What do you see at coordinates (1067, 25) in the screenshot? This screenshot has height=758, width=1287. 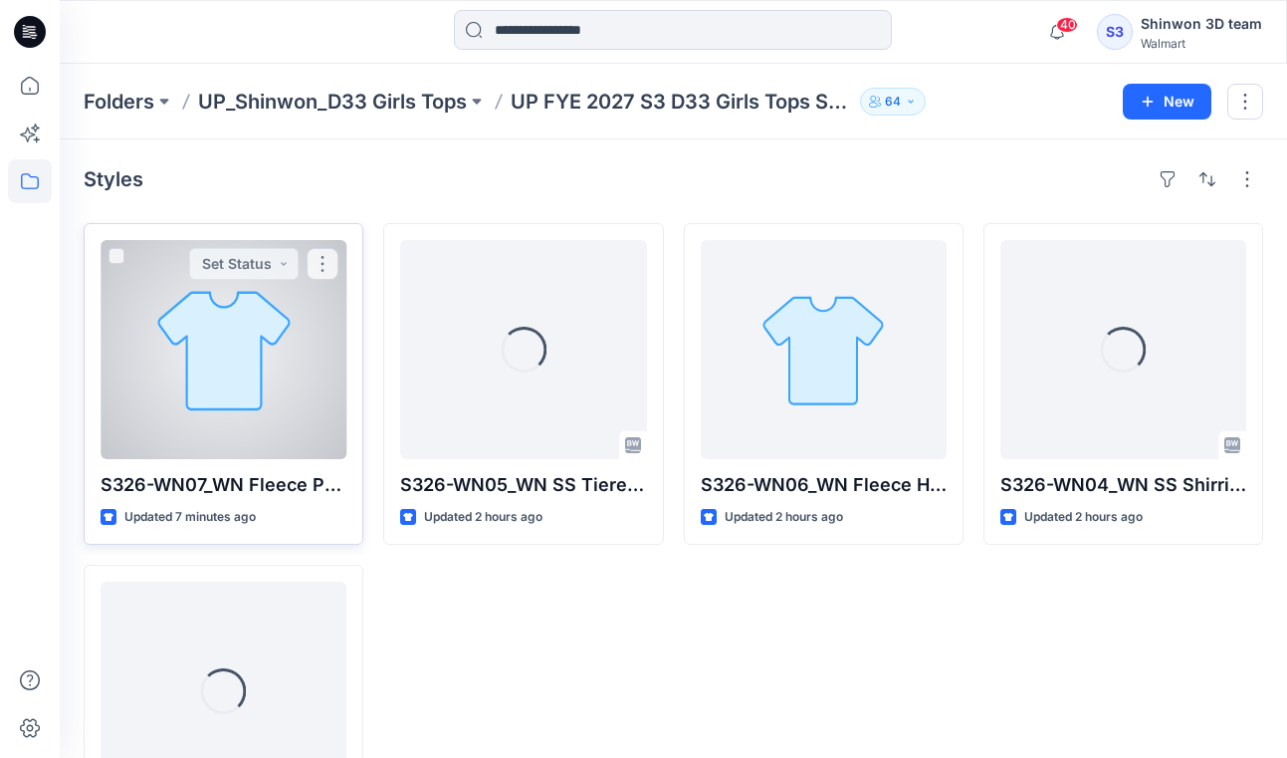 I see `span: 40` at bounding box center [1067, 25].